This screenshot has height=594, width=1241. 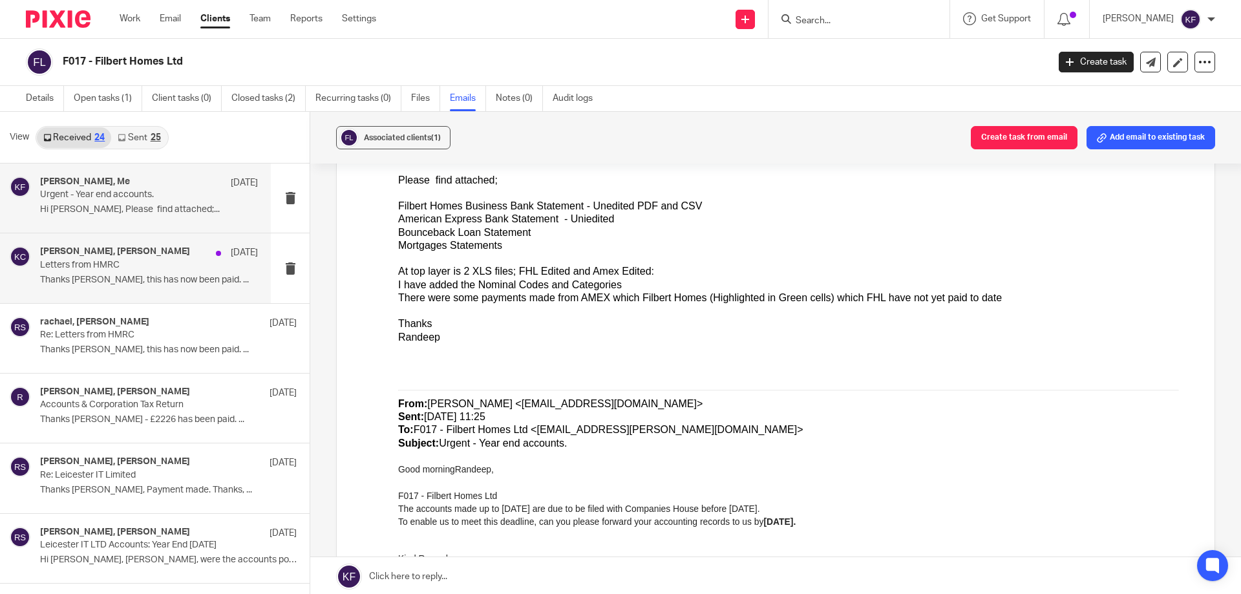 What do you see at coordinates (1096, 62) in the screenshot?
I see `a: Create task` at bounding box center [1096, 62].